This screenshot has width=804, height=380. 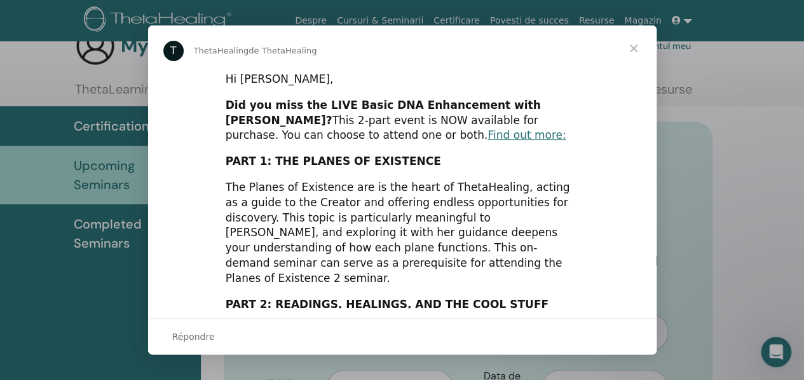 I want to click on span: de ThetaHealing, so click(x=282, y=50).